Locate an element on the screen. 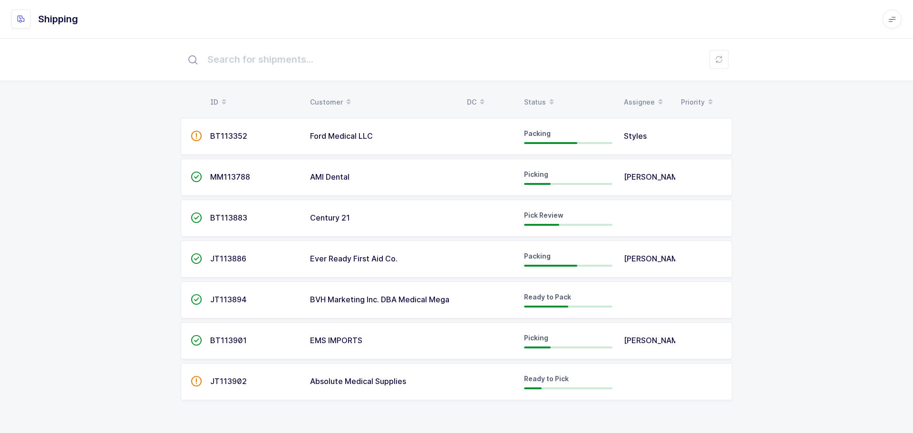 The width and height of the screenshot is (913, 433). span: Century 21 is located at coordinates (330, 218).